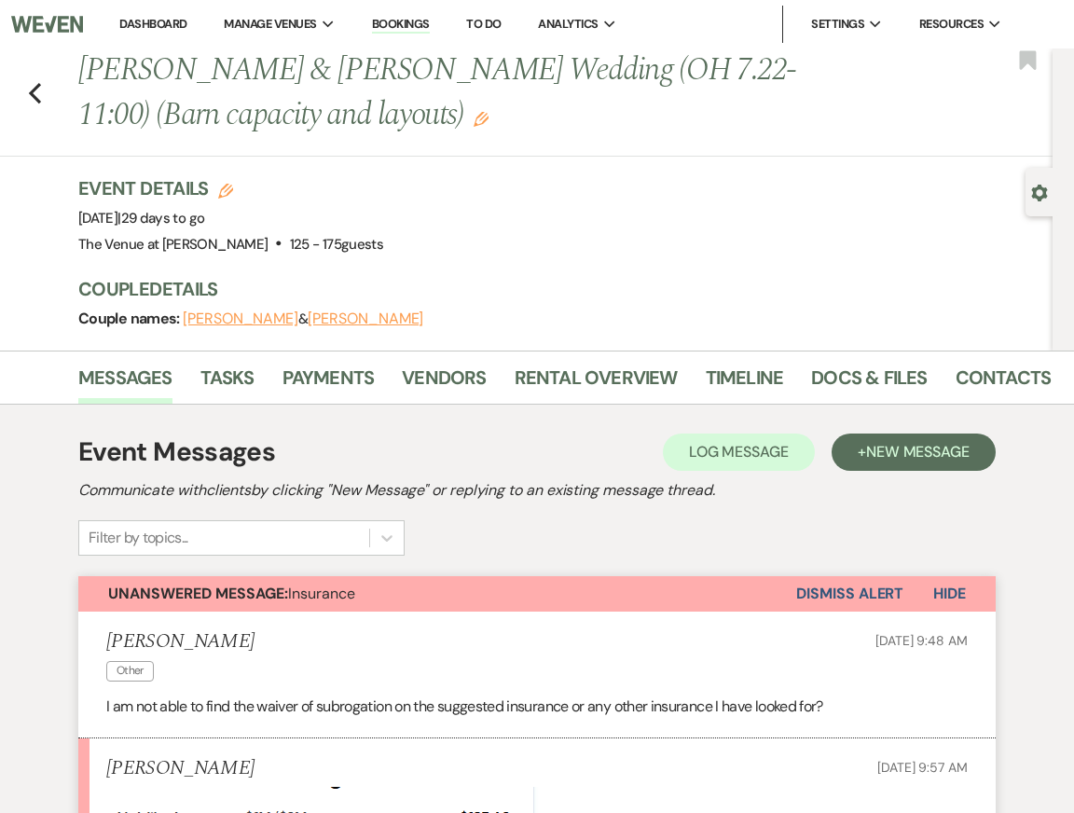  Describe the element at coordinates (951, 24) in the screenshot. I see `span: Resources` at that location.